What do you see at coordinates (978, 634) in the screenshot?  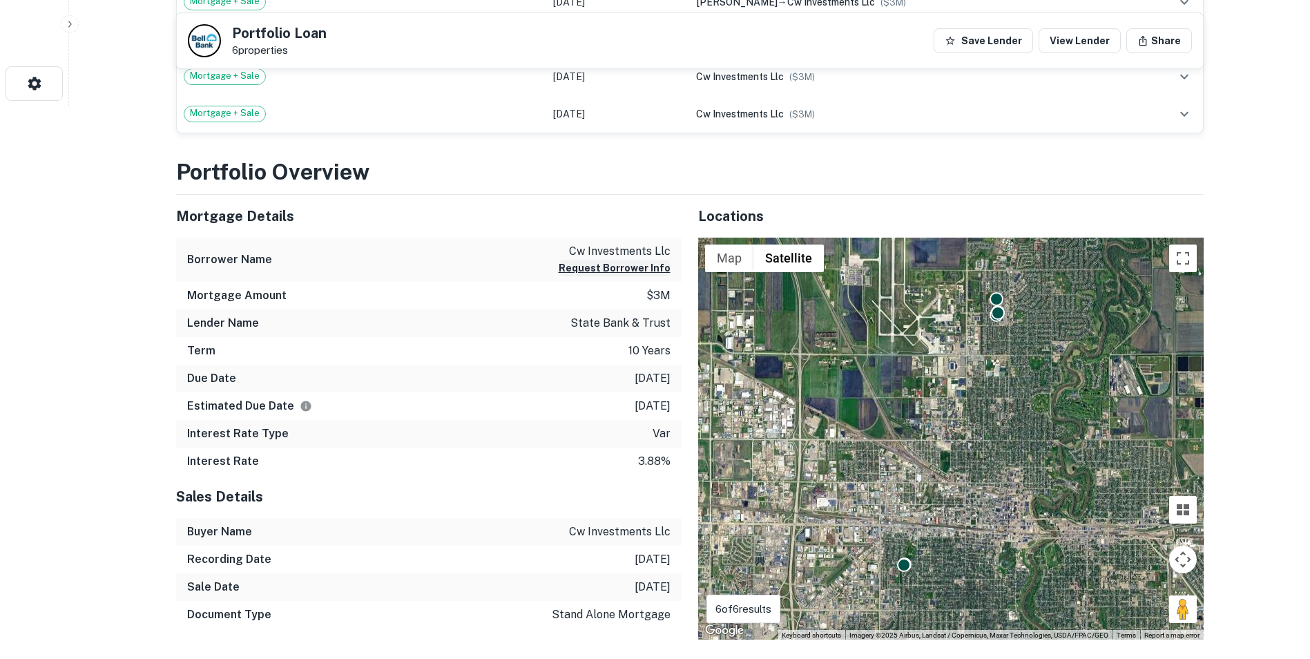 I see `span: Imagery ©2025 Airbus, Landsat / Copernicus, Maxar Technologies, USDA/FPAC/GEO` at bounding box center [978, 634].